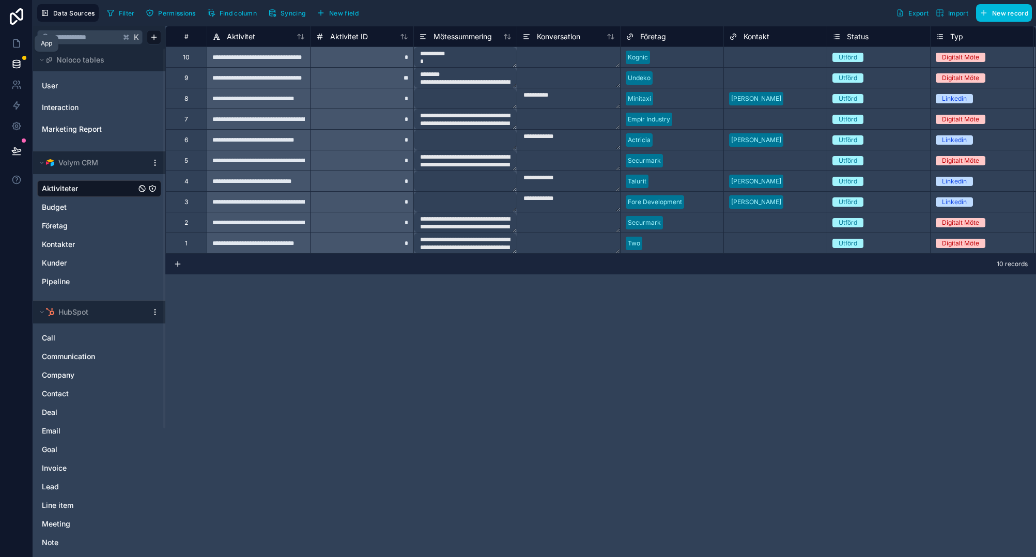 The width and height of the screenshot is (1036, 557). I want to click on button: Airtable LogoVolym CRM, so click(92, 163).